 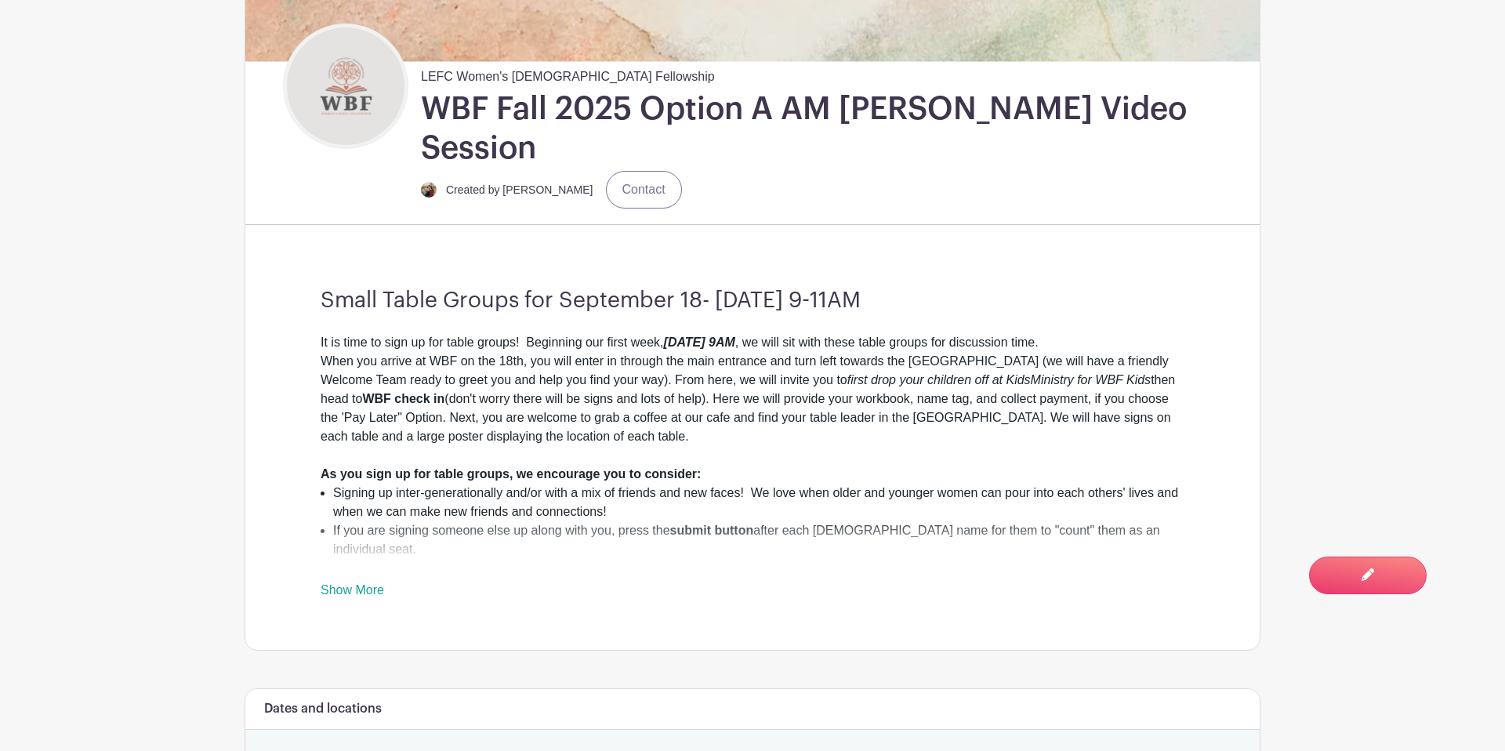 What do you see at coordinates (352, 592) in the screenshot?
I see `a: Show More` at bounding box center [352, 592].